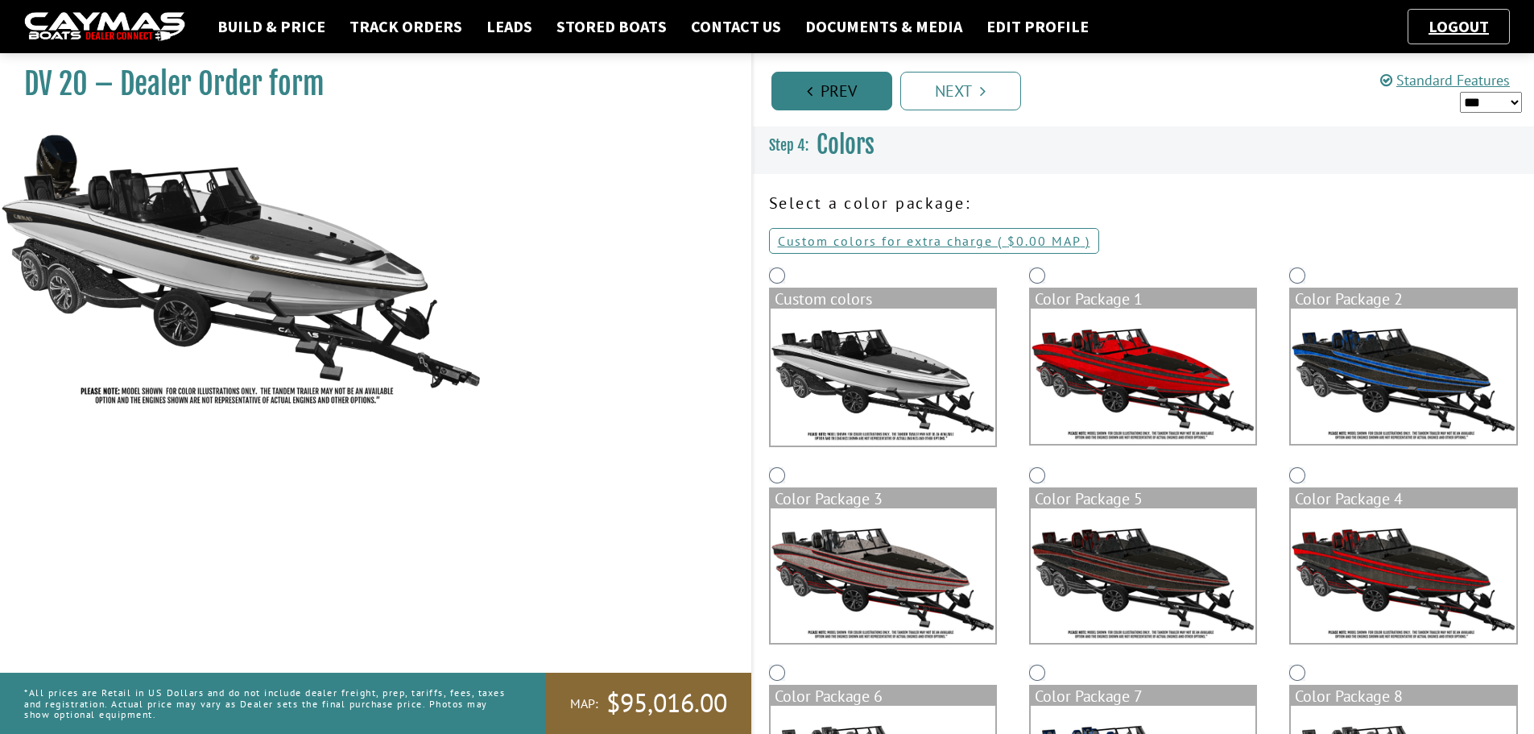  Describe the element at coordinates (961, 91) in the screenshot. I see `a: Next` at that location.